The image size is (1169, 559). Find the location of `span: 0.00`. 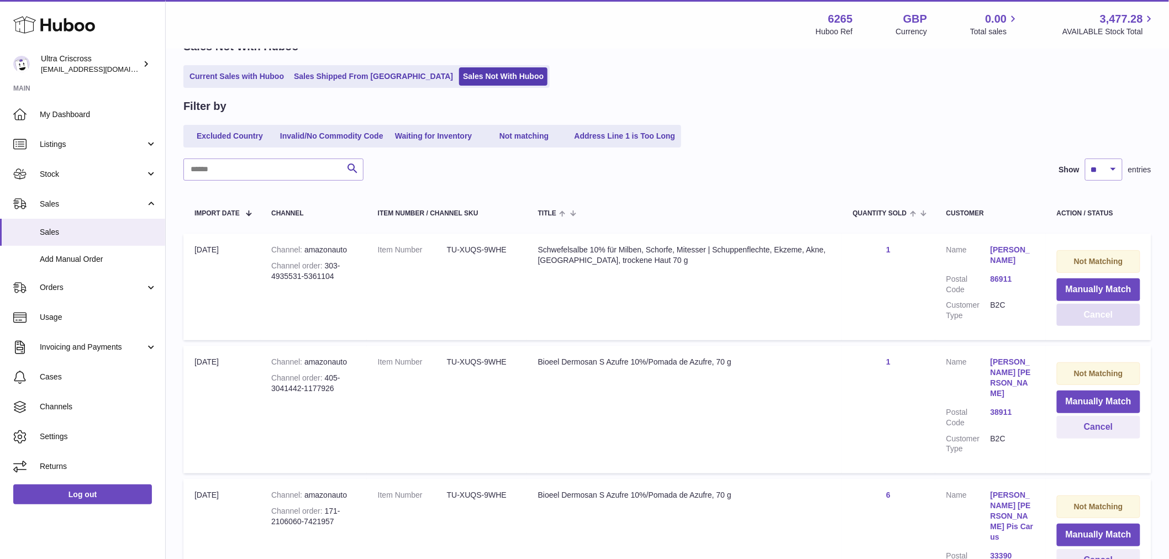

span: 0.00 is located at coordinates (996, 19).